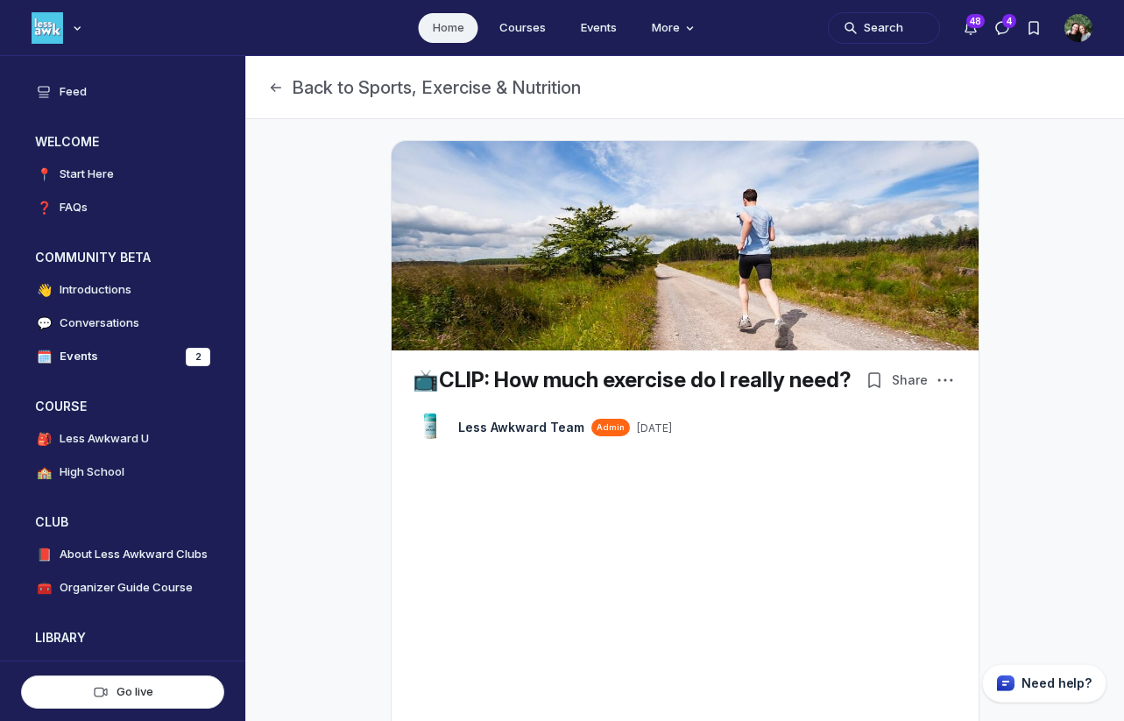  Describe the element at coordinates (123, 555) in the screenshot. I see `a: 📕About Less Awkward Clubs` at that location.